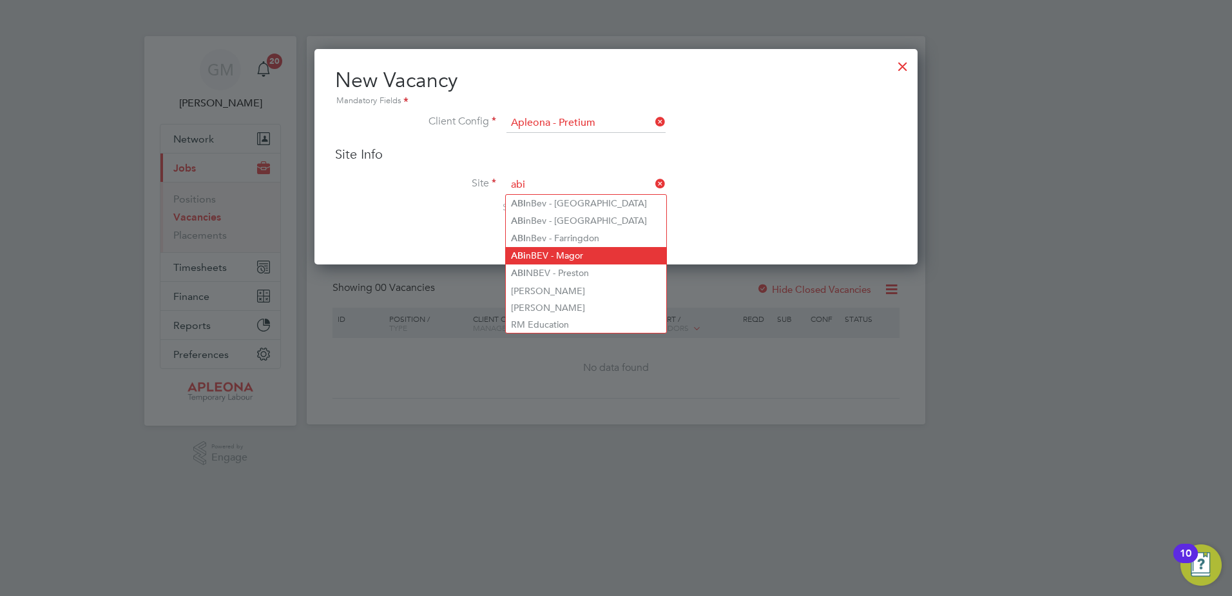 This screenshot has width=1232, height=596. Describe the element at coordinates (586, 273) in the screenshot. I see `li: NBEV - Preston` at that location.